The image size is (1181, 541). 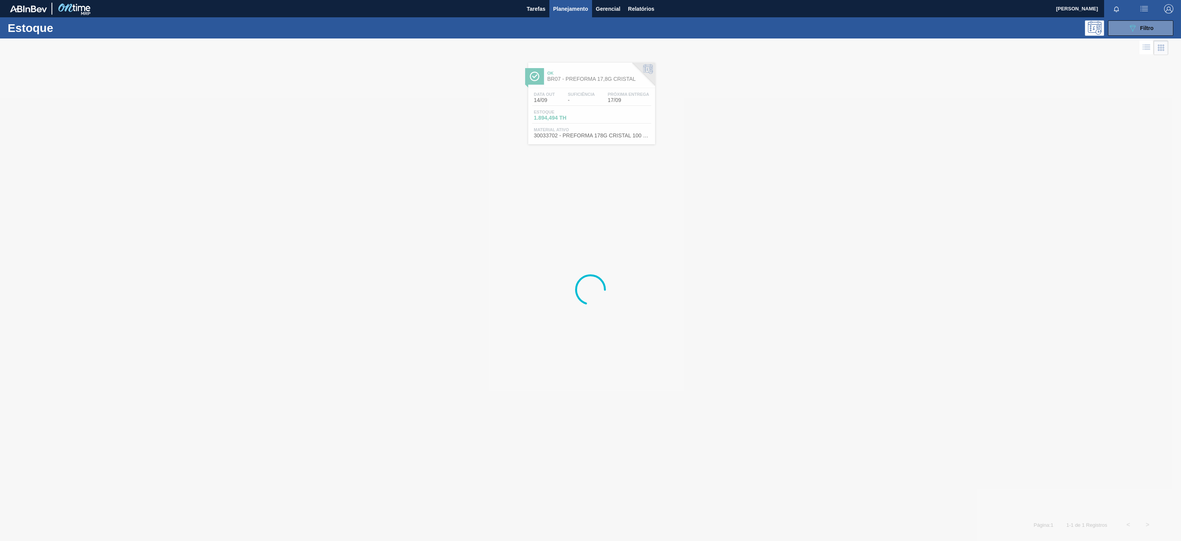 What do you see at coordinates (1144, 9) in the screenshot?
I see `img: userActions` at bounding box center [1144, 9].